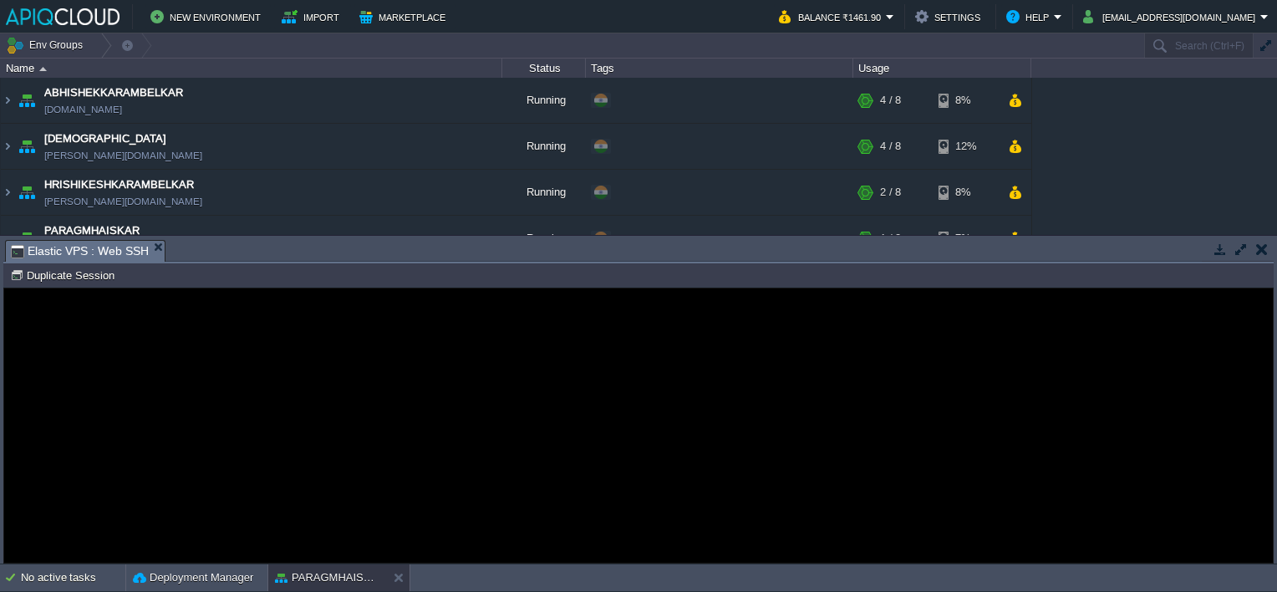 The width and height of the screenshot is (1277, 592). I want to click on button: Balance ₹1461.90, so click(832, 17).